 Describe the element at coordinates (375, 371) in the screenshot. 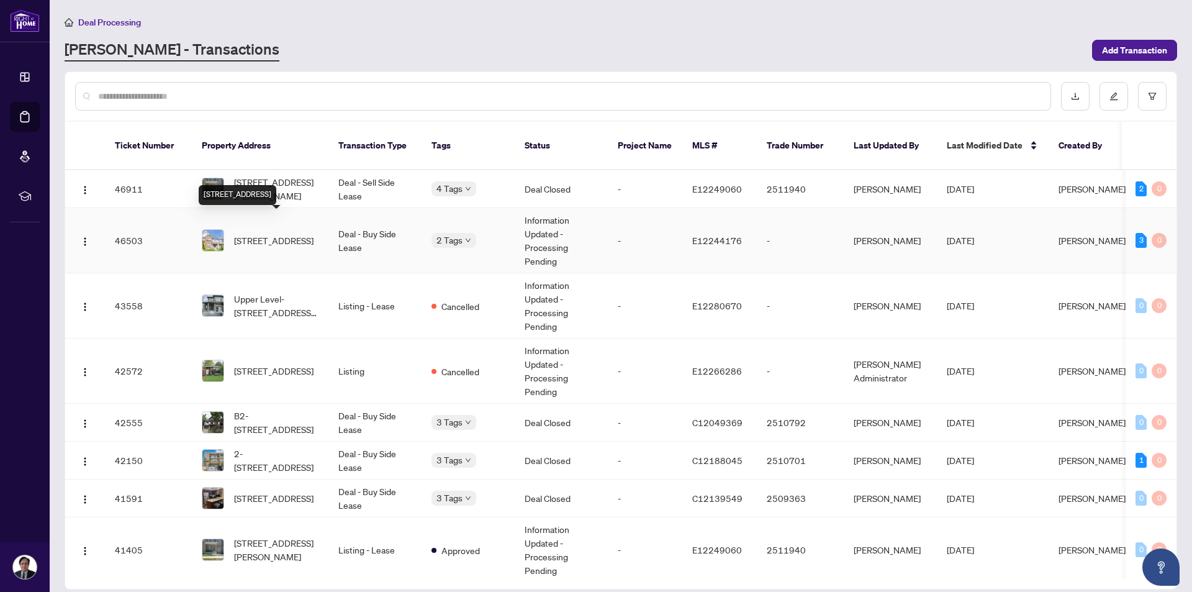

I see `td: Listing` at that location.